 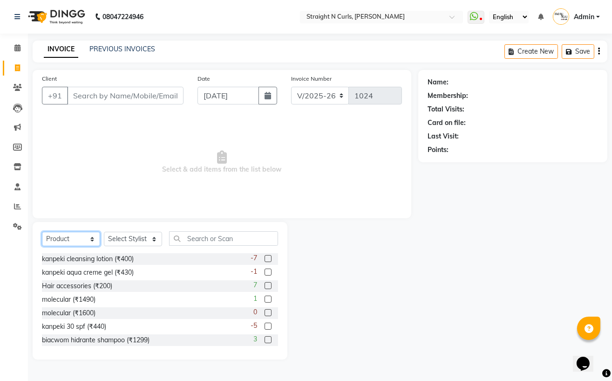 I want to click on label: Client, so click(x=49, y=79).